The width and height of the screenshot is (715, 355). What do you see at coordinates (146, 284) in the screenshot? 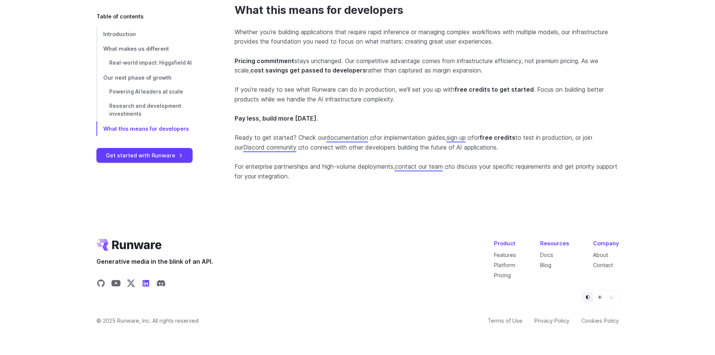
I see `a: Share on LinkedIn` at bounding box center [146, 284].